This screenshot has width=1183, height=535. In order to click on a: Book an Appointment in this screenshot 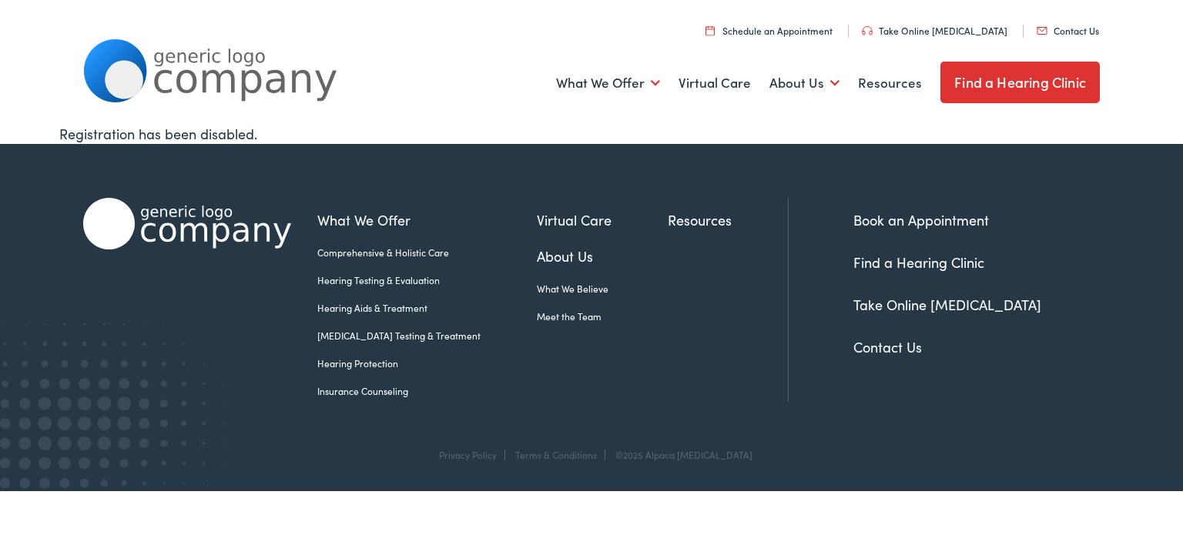, I will do `click(921, 219)`.